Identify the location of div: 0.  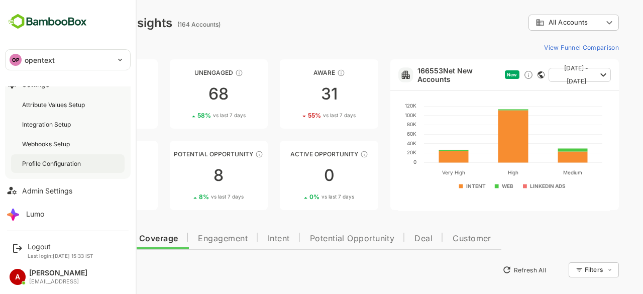
(294, 175).